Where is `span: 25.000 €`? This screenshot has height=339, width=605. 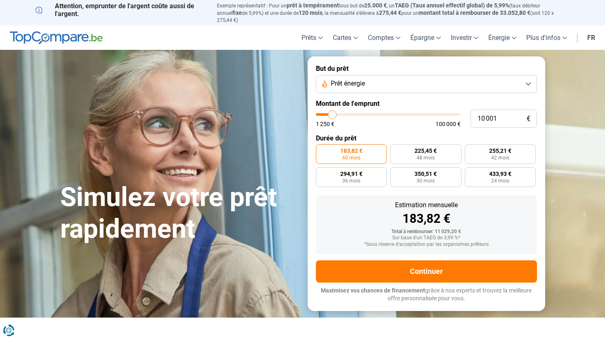
span: 25.000 € is located at coordinates (375, 5).